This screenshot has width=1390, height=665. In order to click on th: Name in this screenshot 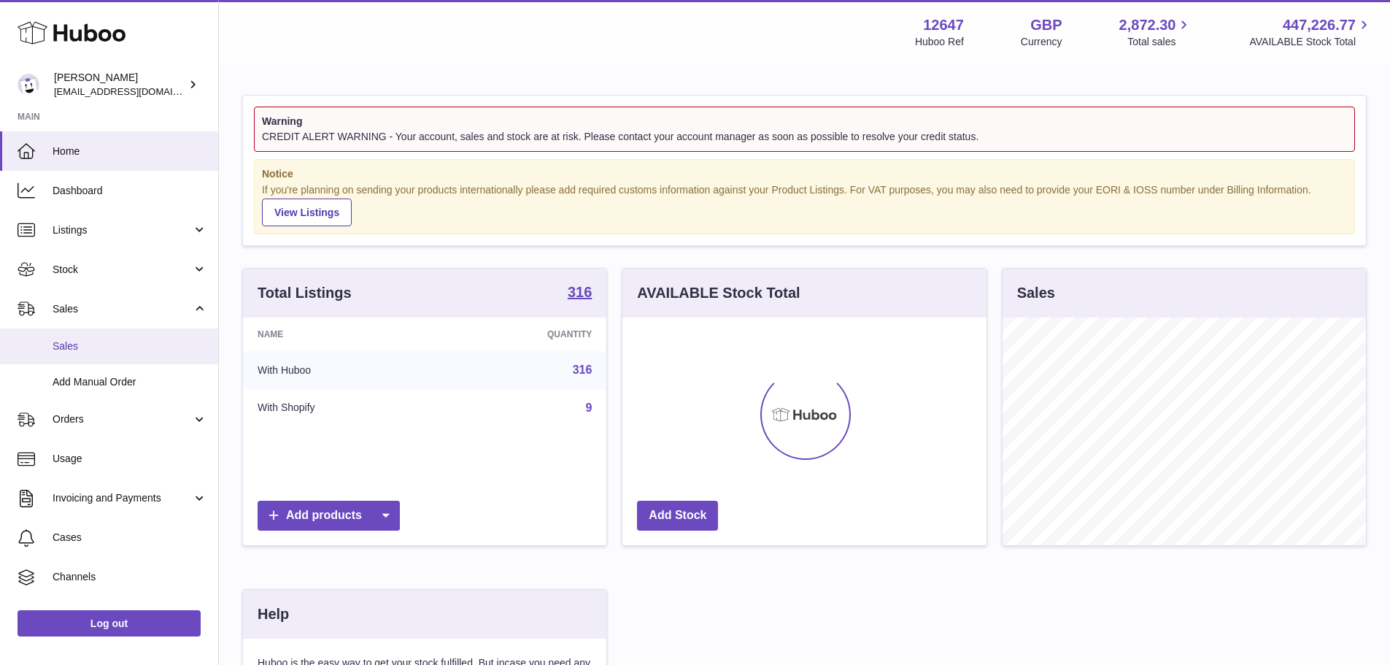, I will do `click(341, 334)`.